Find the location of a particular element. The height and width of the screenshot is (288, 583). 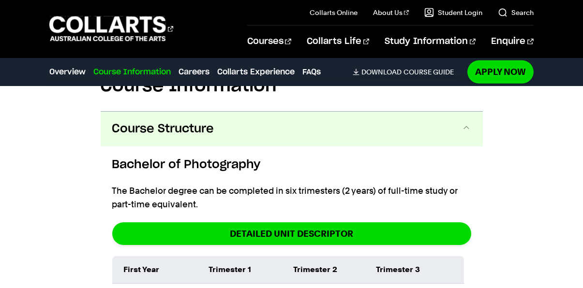

div: Go to homepage is located at coordinates (111, 29).